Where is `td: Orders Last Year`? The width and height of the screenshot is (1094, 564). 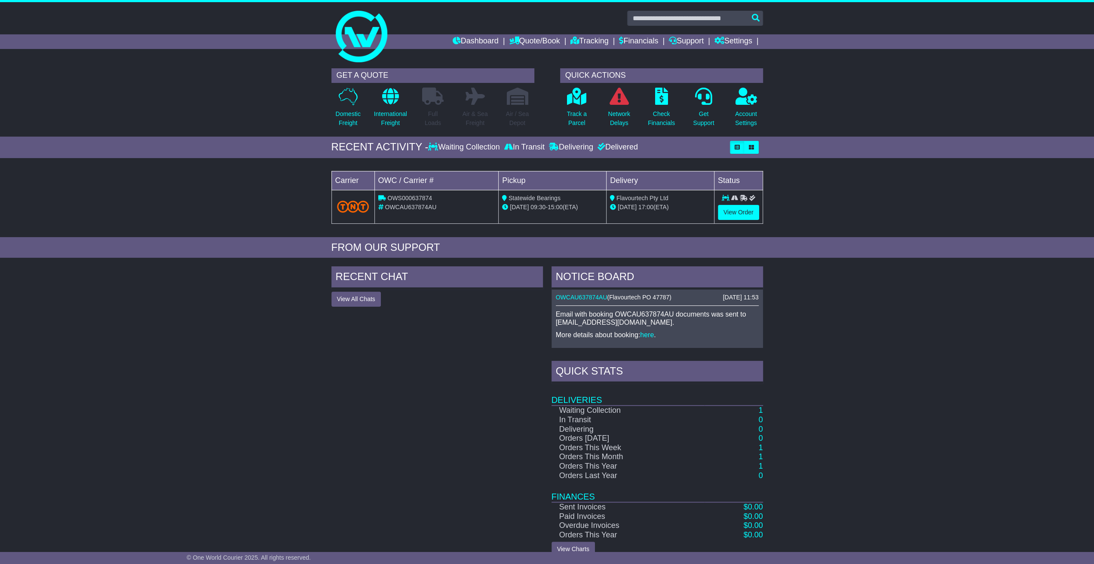 td: Orders Last Year is located at coordinates (628, 476).